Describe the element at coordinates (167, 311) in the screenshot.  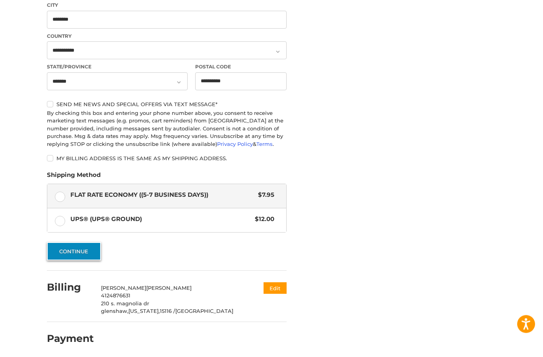
I see `span: 15116 /` at that location.